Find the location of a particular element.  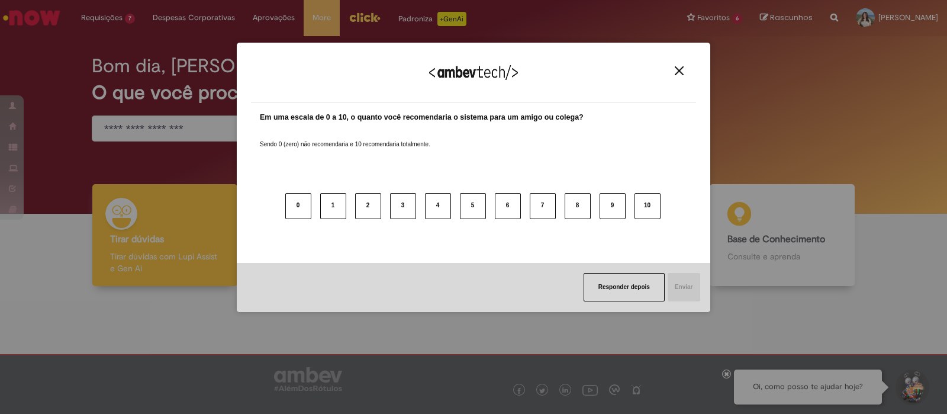

button: 0 is located at coordinates (298, 206).